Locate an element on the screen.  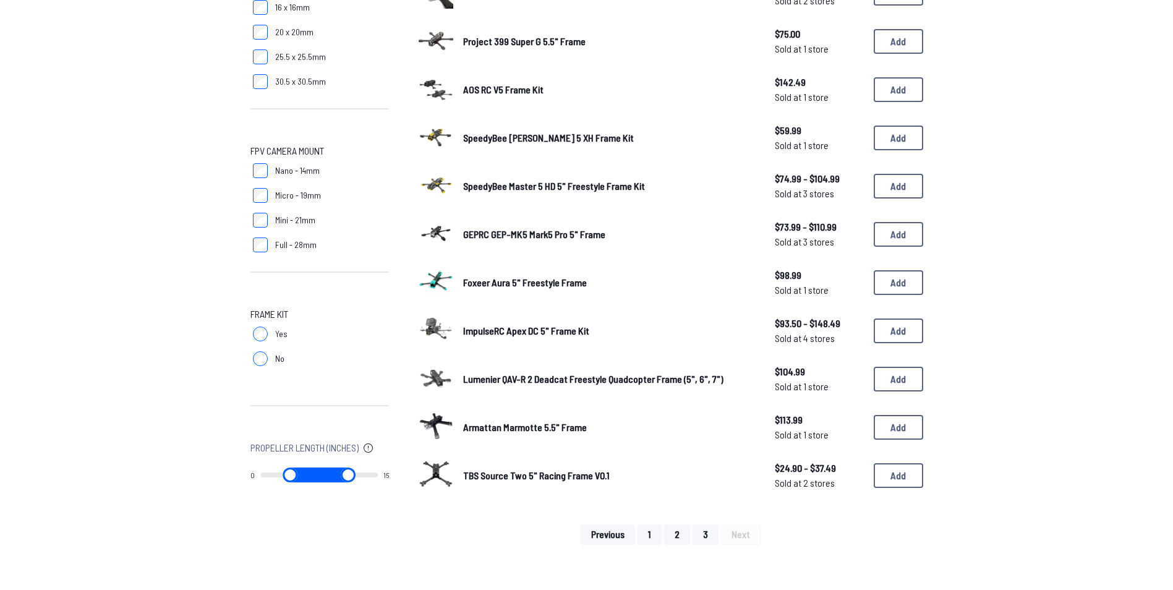
span: Full - 28mm is located at coordinates (296, 245).